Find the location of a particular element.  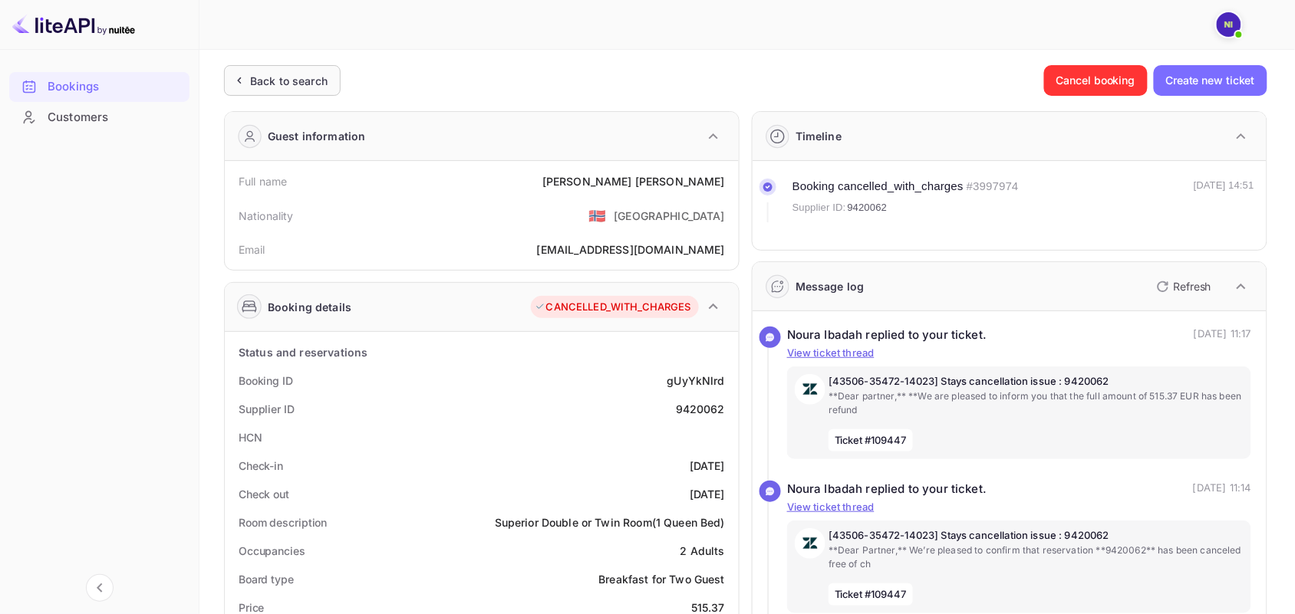

button: Create new ticket is located at coordinates (1210, 81).